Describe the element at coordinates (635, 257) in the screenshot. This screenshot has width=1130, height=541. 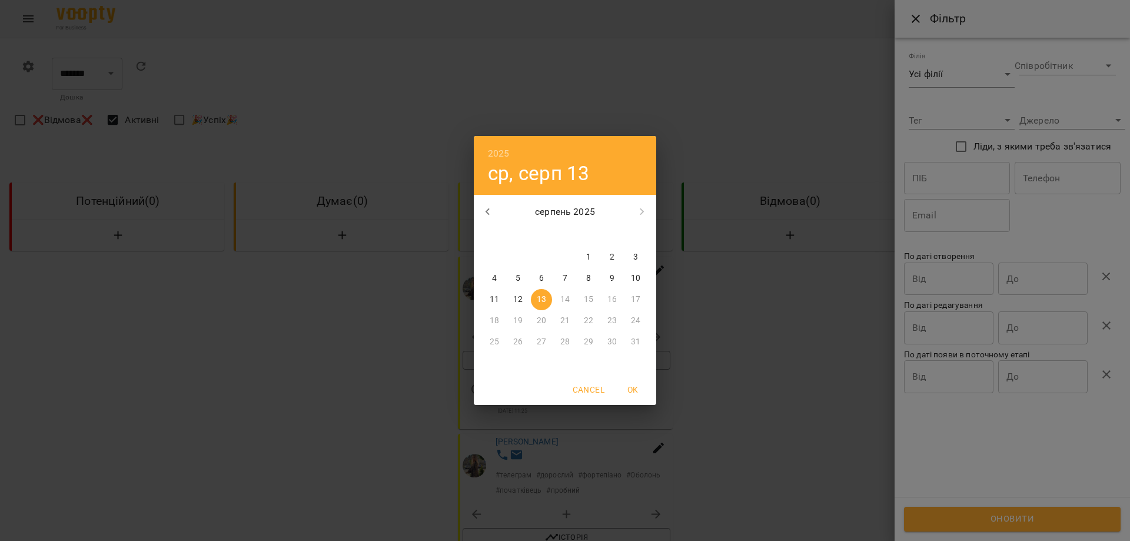
I see `button: 3` at that location.